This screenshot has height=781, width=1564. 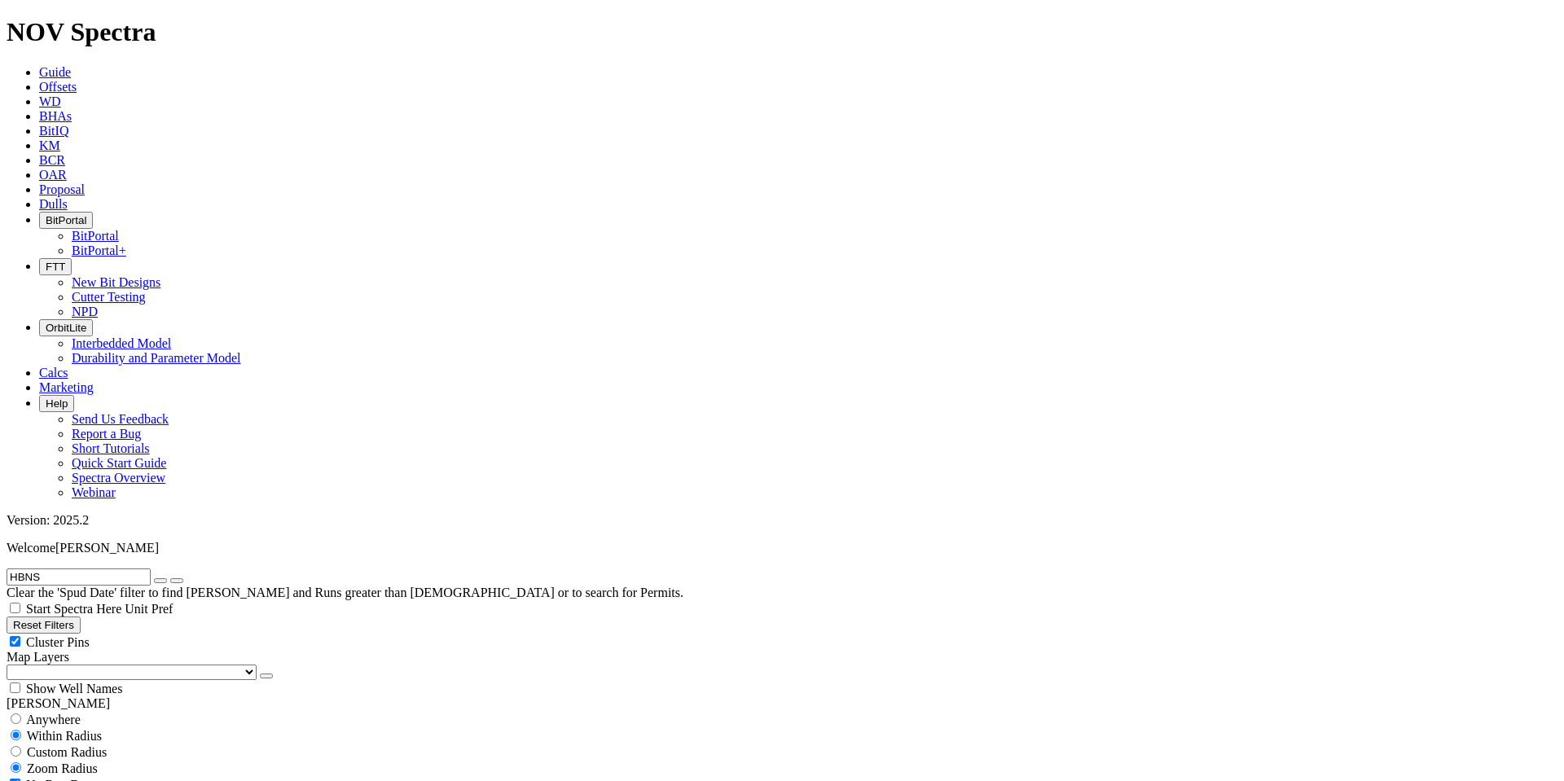 What do you see at coordinates (50, 101) in the screenshot?
I see `a: WD` at bounding box center [50, 101].